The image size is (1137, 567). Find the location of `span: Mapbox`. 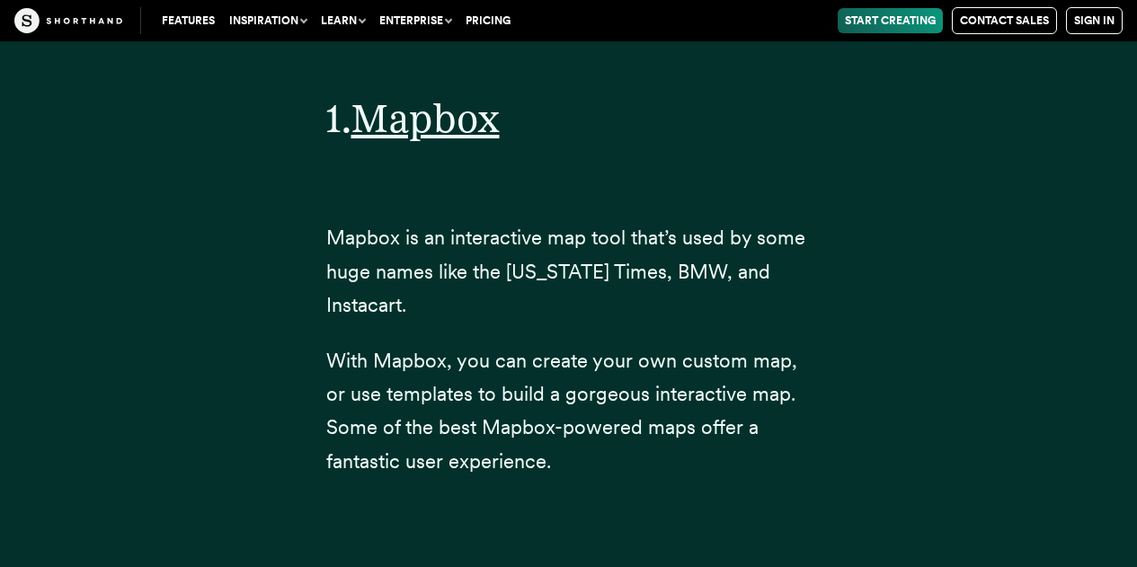

span: Mapbox is located at coordinates (425, 118).